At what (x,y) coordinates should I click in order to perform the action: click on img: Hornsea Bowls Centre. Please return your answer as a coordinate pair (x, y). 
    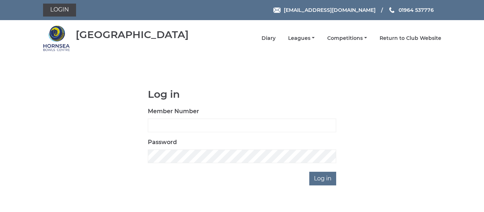
    Looking at the image, I should click on (56, 38).